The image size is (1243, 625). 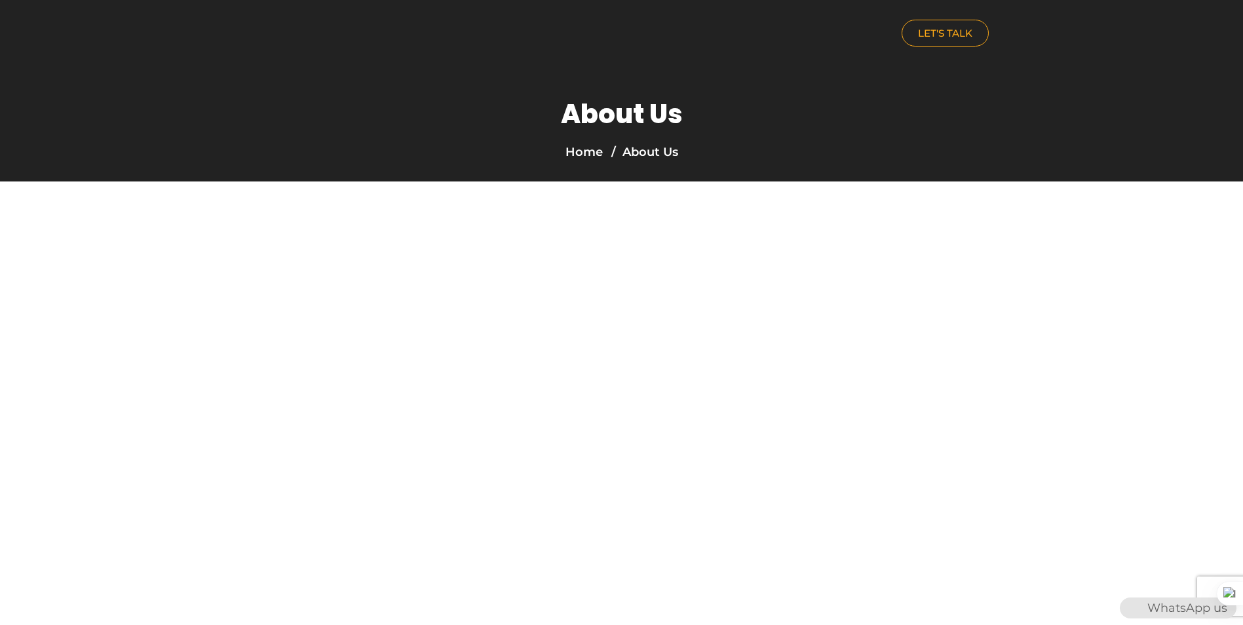 What do you see at coordinates (945, 33) in the screenshot?
I see `span: LET'S TALK` at bounding box center [945, 33].